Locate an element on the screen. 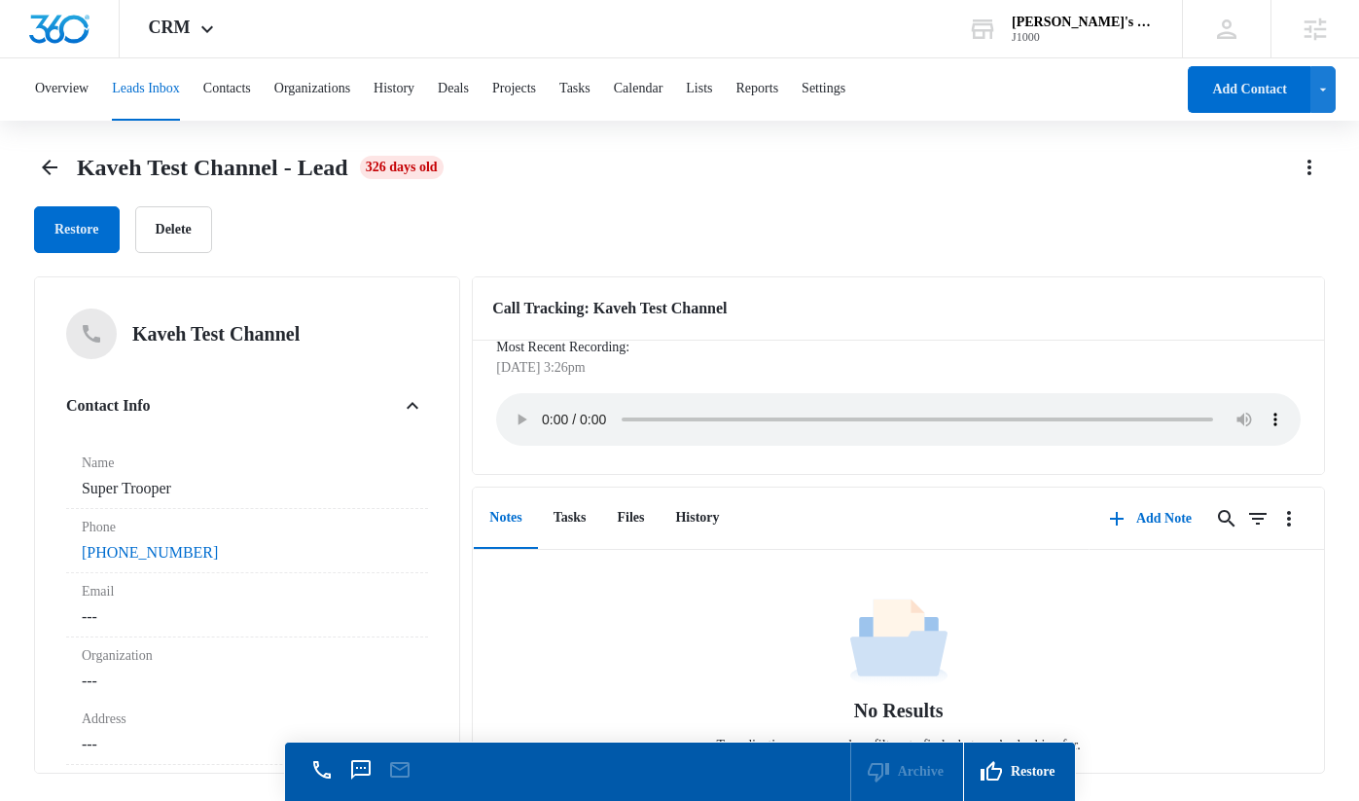 This screenshot has width=1359, height=801. button: Search... is located at coordinates (1227, 519).